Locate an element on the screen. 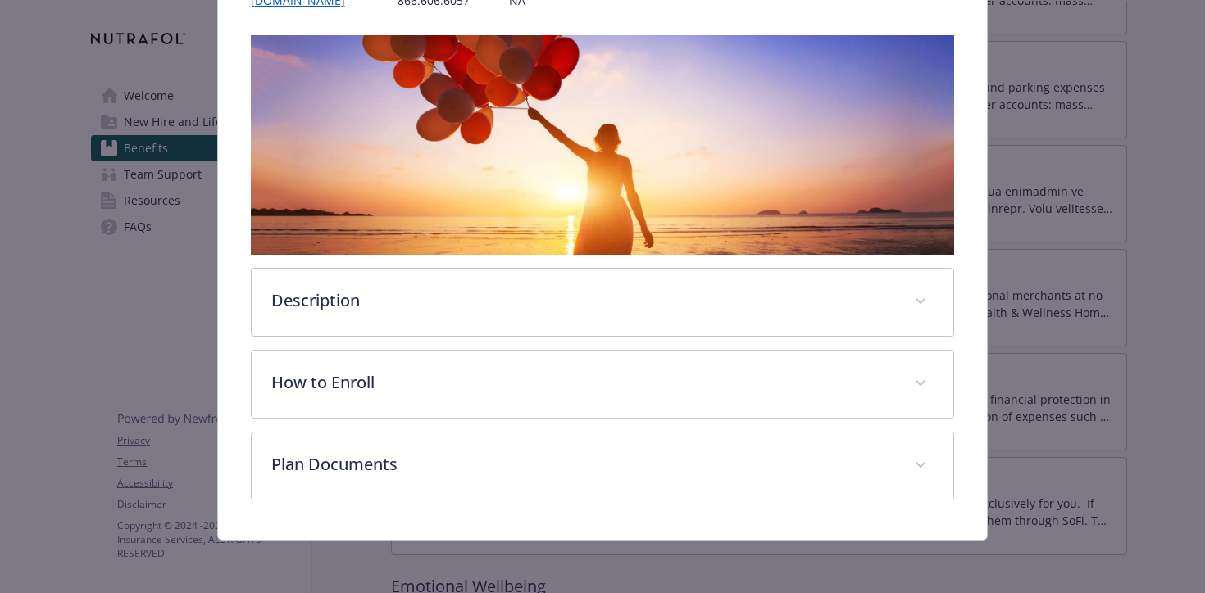  div: Plan Documents is located at coordinates (602, 466).